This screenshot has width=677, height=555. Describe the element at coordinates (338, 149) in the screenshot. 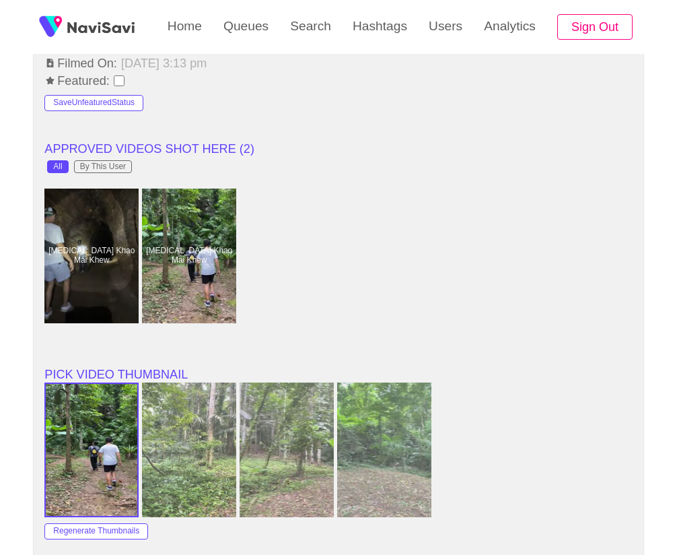

I see `li: APPROVED VIDEOS SHOT HERE ( 2 )` at that location.